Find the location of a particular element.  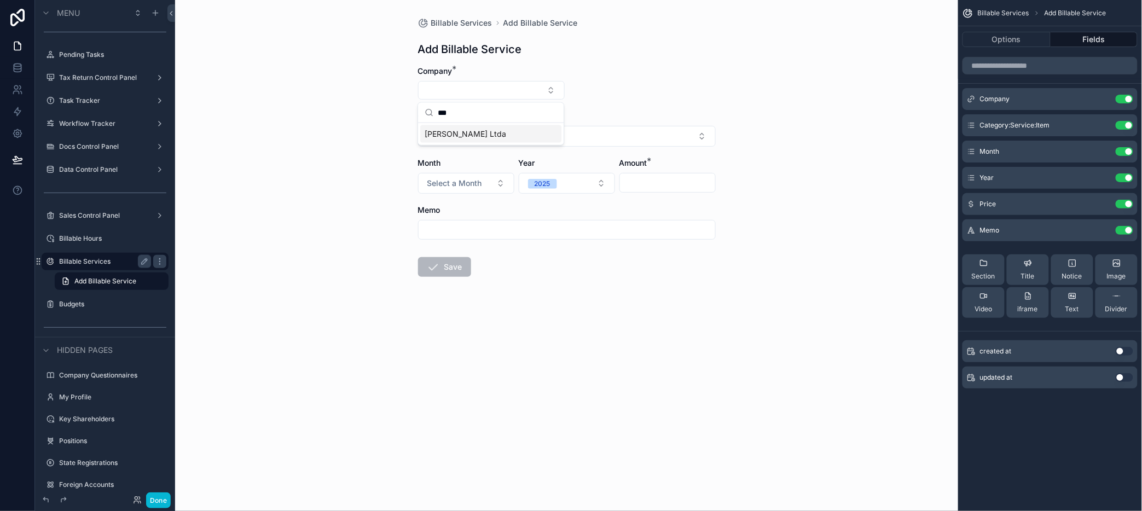

div: 2025 is located at coordinates (542, 184).